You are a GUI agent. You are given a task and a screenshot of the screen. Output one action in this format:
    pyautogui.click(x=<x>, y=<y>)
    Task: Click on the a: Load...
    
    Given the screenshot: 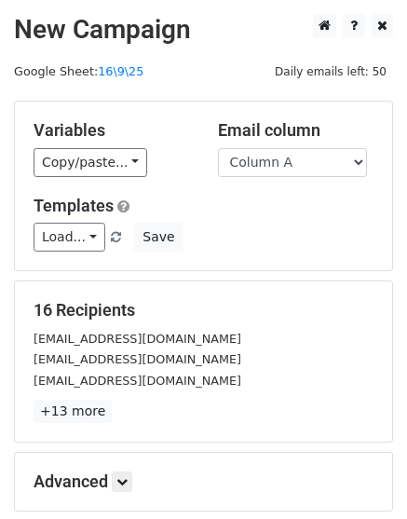 What is the action you would take?
    pyautogui.click(x=69, y=237)
    